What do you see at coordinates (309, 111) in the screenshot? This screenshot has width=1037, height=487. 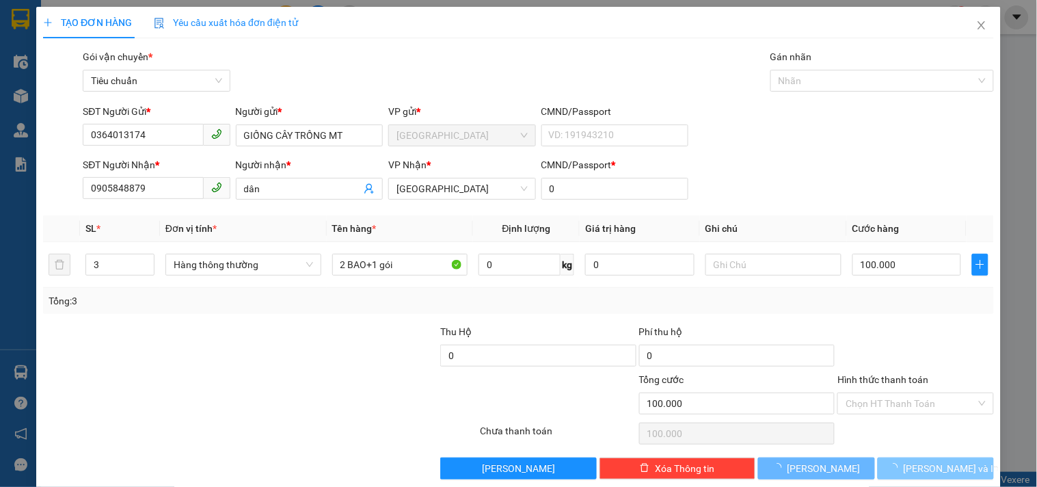 I see `div: Người gửi` at bounding box center [309, 111].